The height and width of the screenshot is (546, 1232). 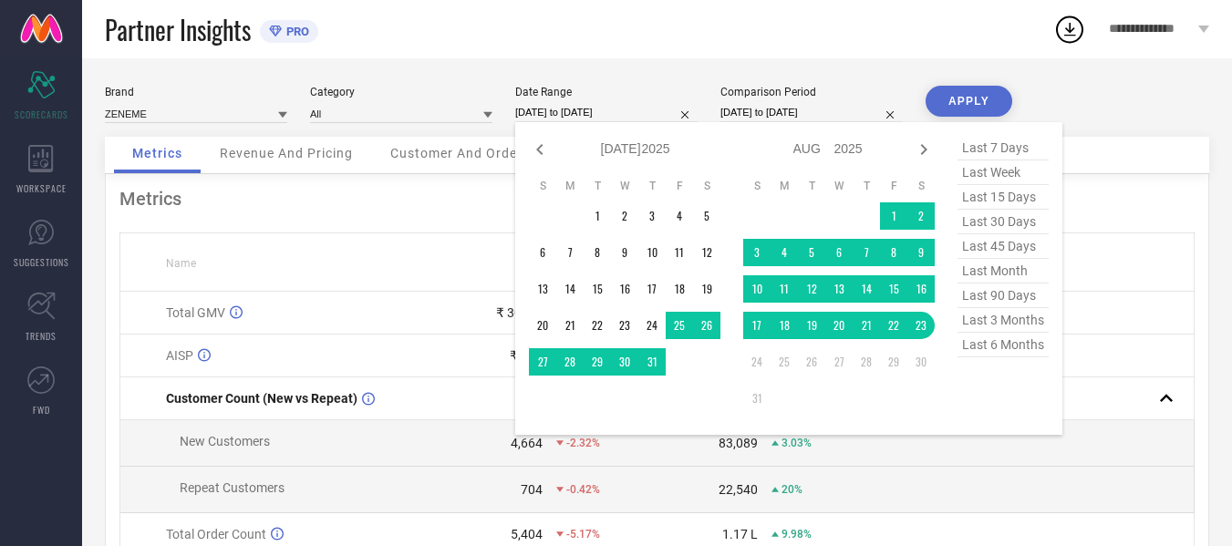 What do you see at coordinates (607, 92) in the screenshot?
I see `div: Date Range` at bounding box center [607, 92].